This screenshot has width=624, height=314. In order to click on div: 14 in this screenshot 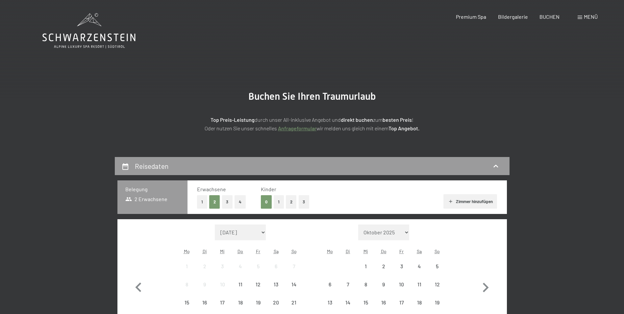, I will do `click(294, 290)`.